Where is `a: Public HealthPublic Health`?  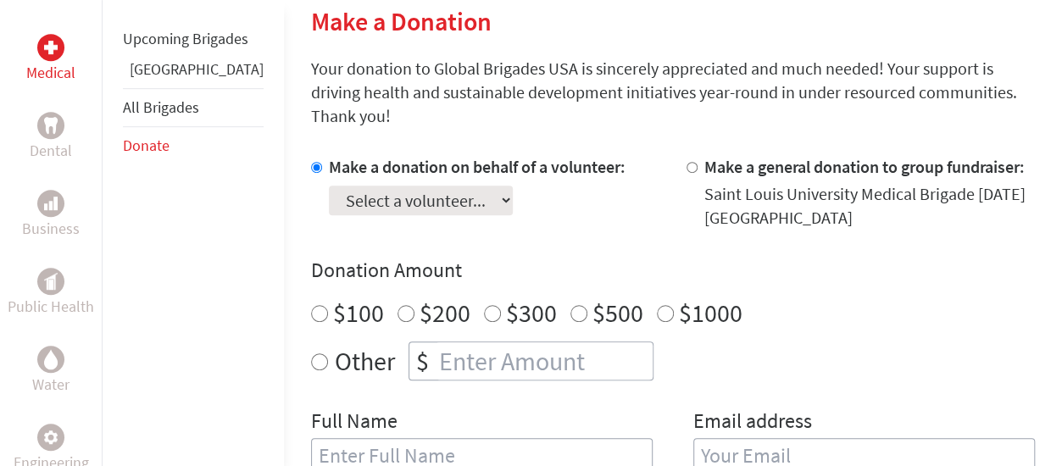 a: Public HealthPublic Health is located at coordinates (51, 293).